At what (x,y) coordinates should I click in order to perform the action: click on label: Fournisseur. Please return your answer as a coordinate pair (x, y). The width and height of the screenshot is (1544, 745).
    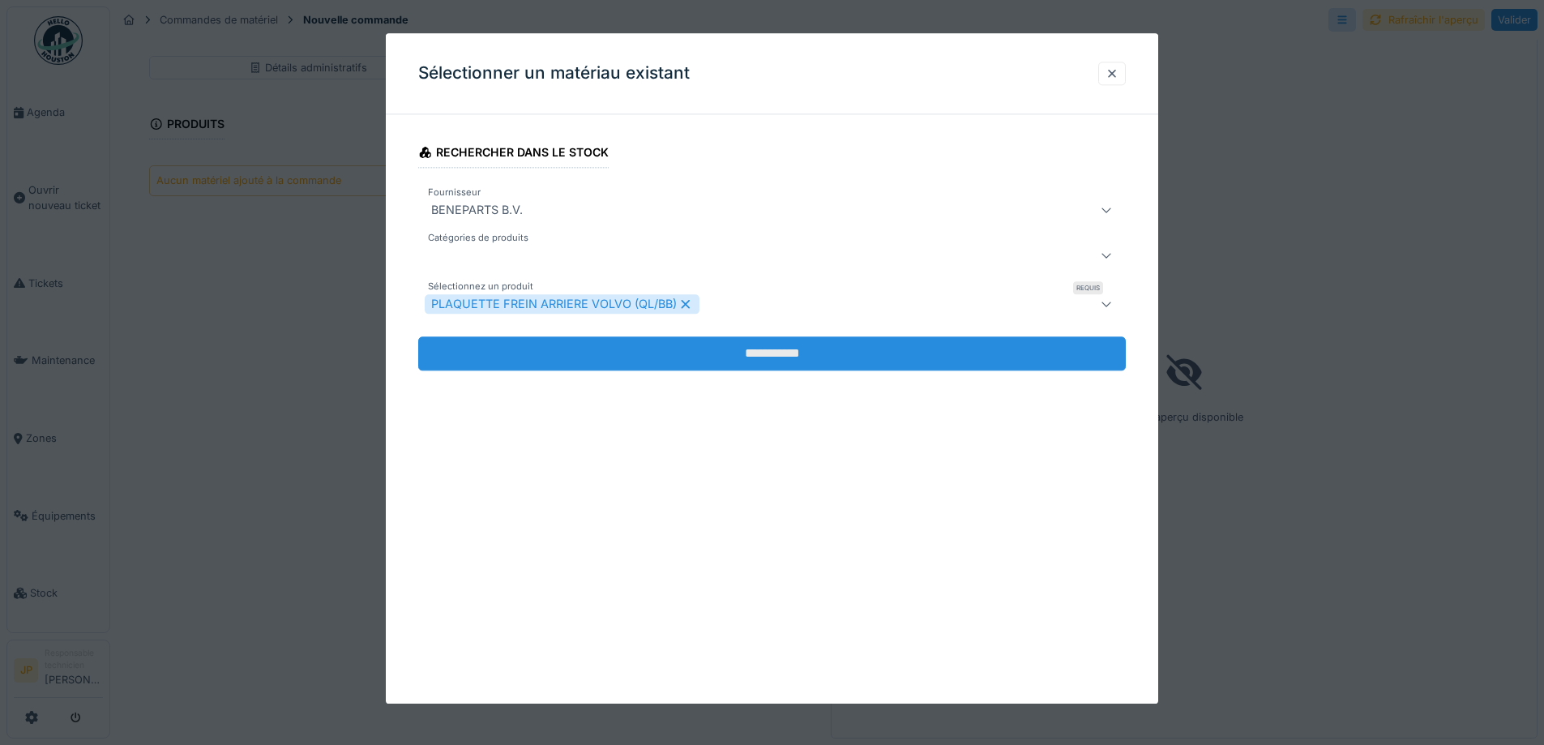
    Looking at the image, I should click on (454, 192).